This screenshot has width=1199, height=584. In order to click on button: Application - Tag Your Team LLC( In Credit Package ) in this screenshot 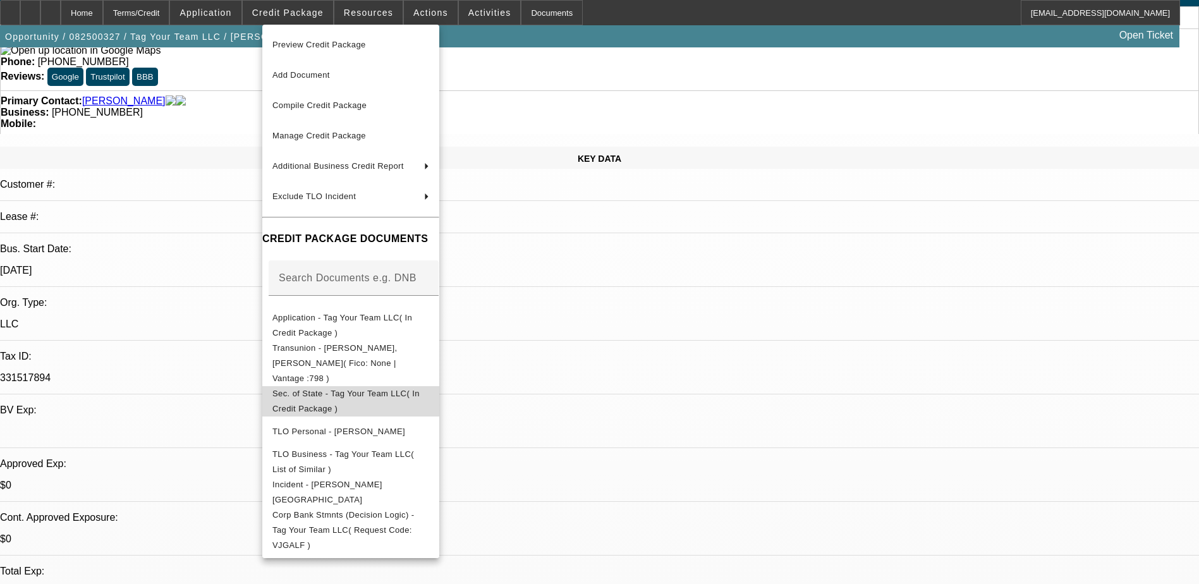, I will do `click(351, 326)`.